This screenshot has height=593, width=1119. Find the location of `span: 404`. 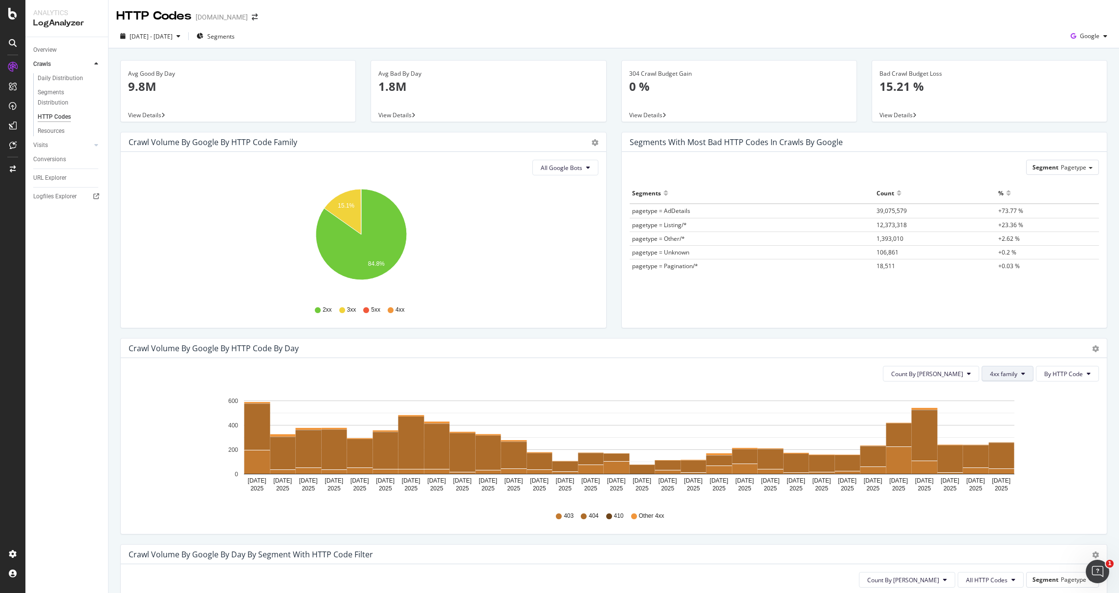

span: 404 is located at coordinates (593, 516).